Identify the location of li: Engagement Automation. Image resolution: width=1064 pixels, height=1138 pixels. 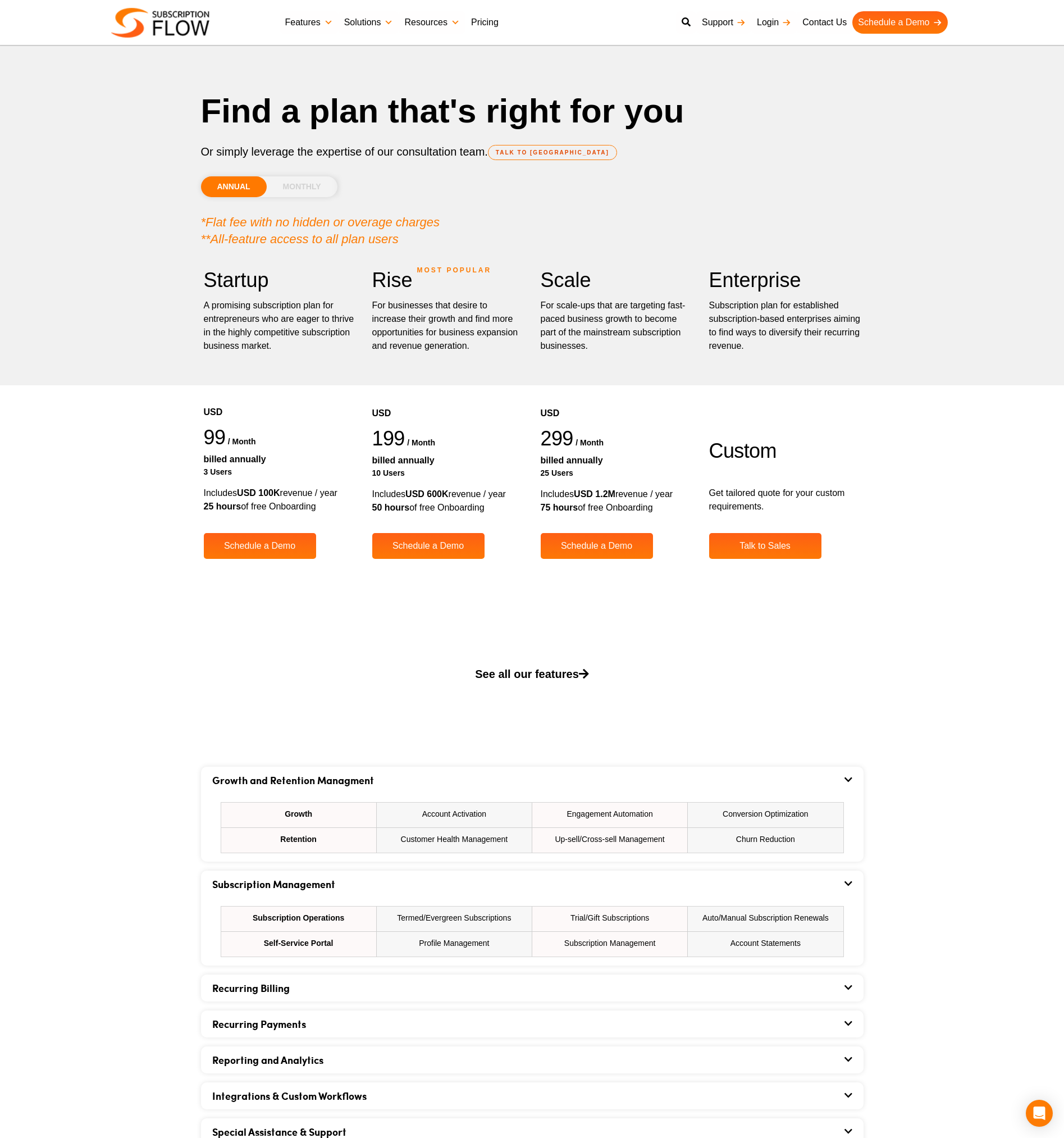
(610, 815).